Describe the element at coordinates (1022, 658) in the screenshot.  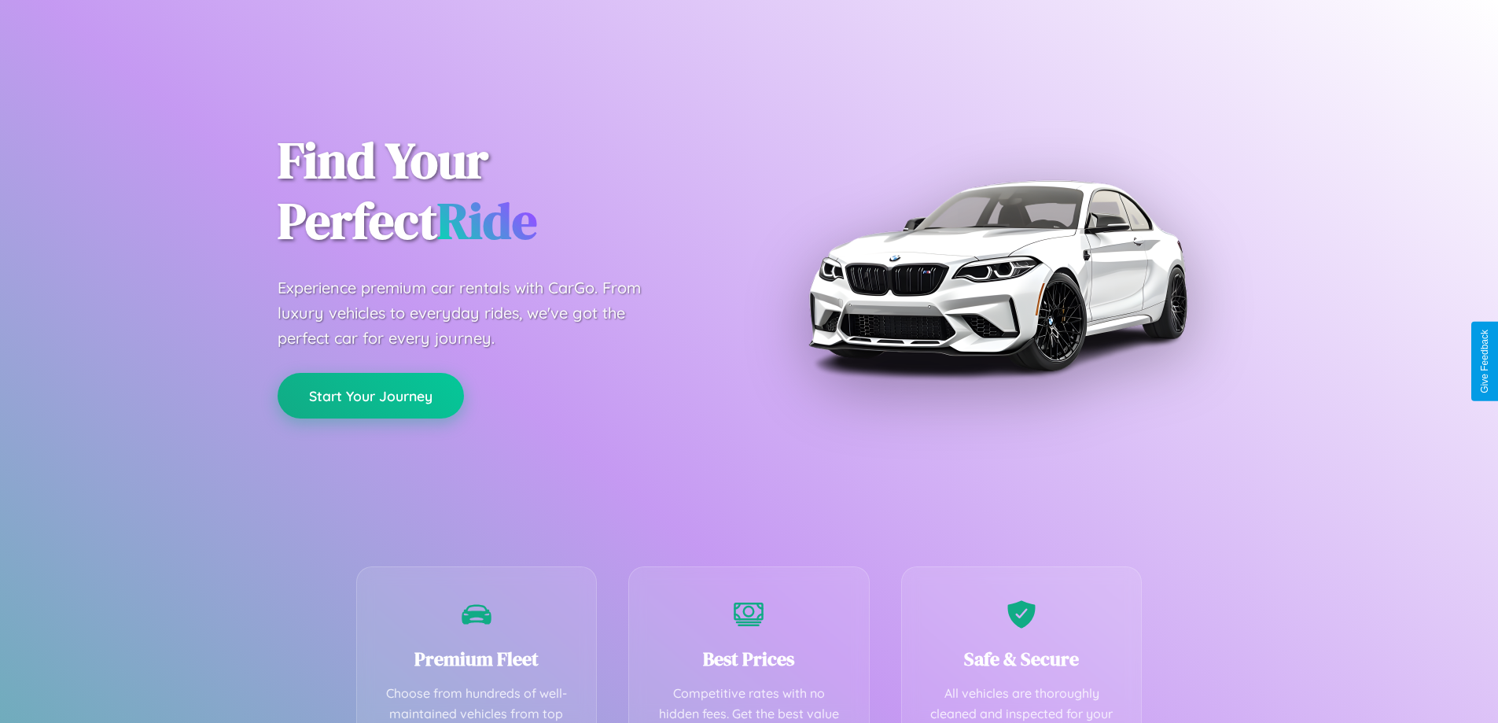
I see `h3: Safe & Secure` at that location.